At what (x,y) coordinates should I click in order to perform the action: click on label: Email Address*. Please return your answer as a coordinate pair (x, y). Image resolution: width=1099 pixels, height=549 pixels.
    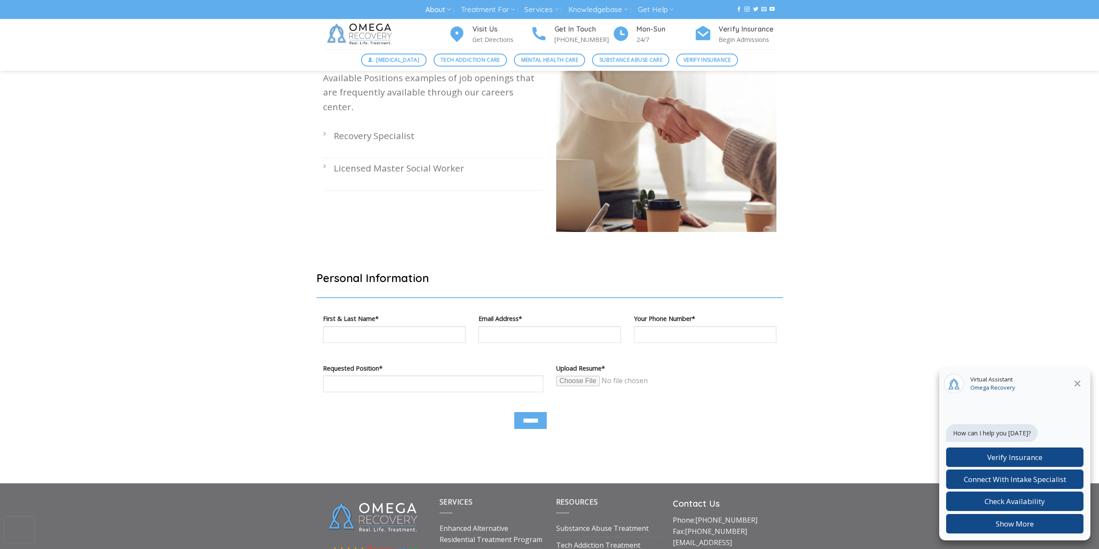
    Looking at the image, I should click on (550, 318).